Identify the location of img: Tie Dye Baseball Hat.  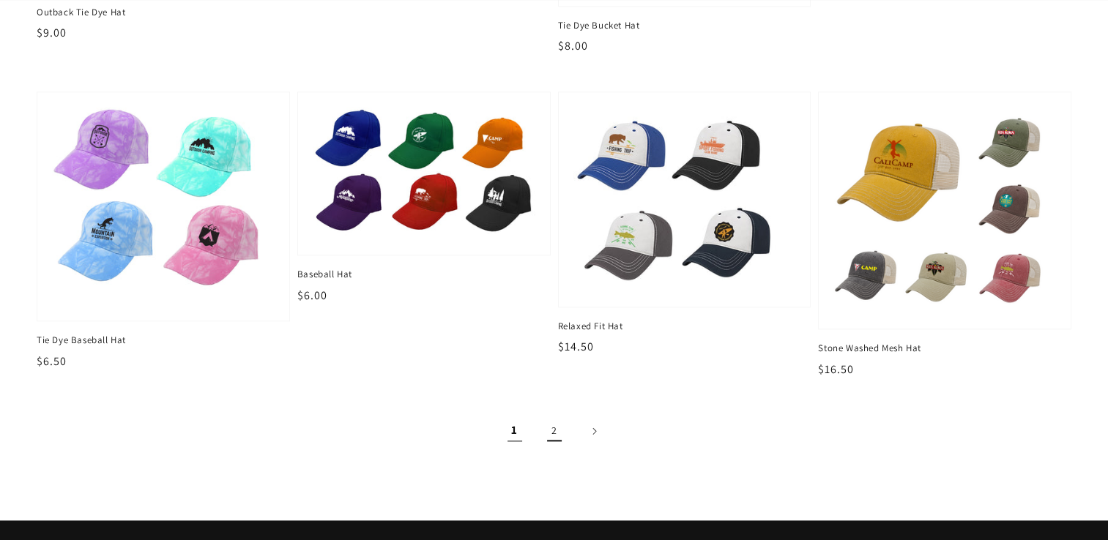
(163, 206).